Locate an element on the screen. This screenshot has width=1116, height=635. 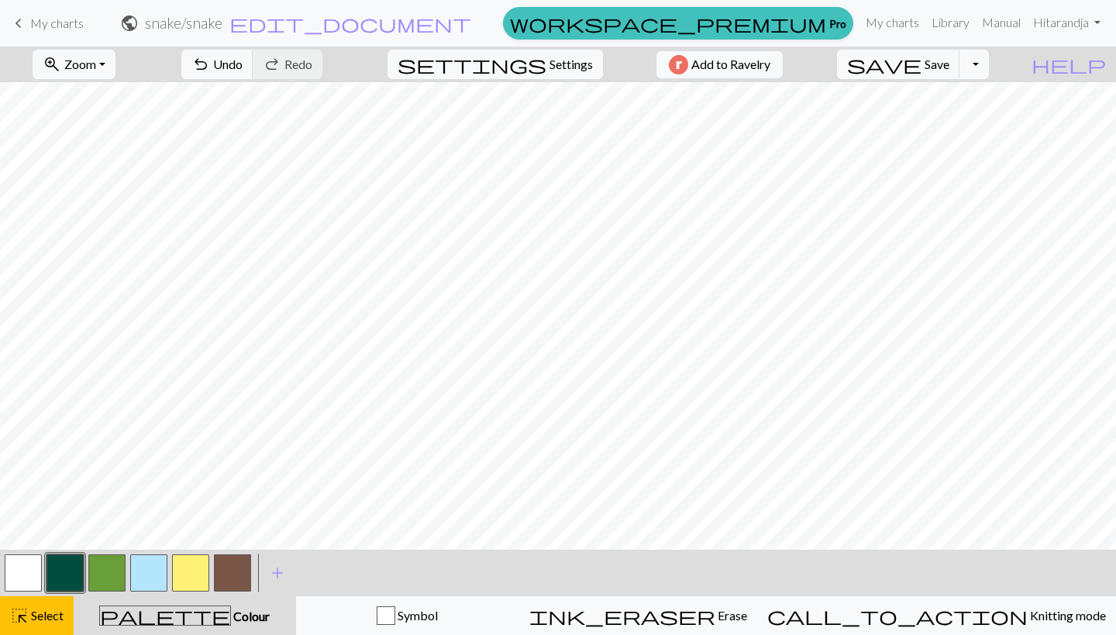
button: Symbol is located at coordinates (408, 616).